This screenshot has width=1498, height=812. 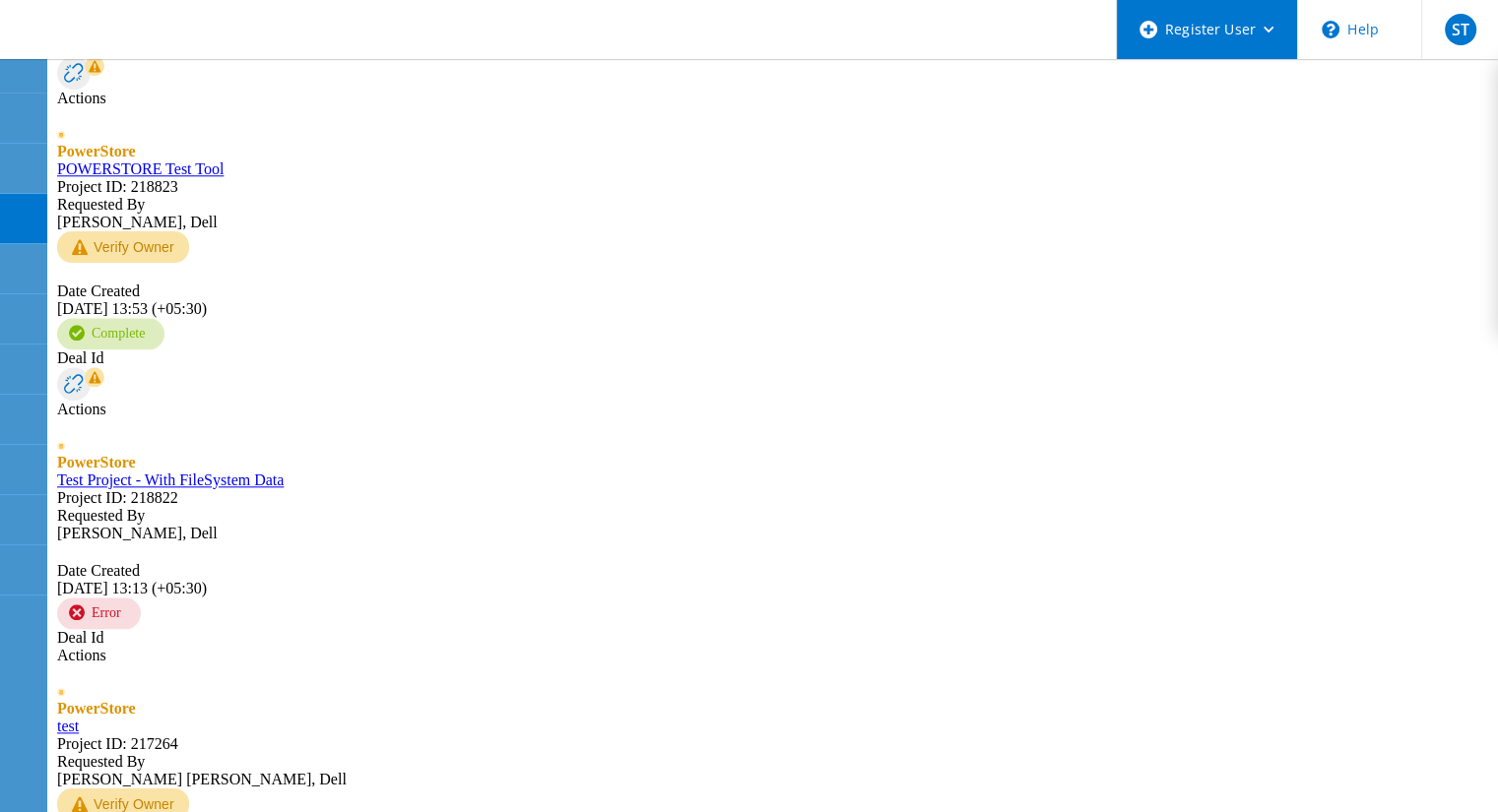 What do you see at coordinates (170, 480) in the screenshot?
I see `a: Test Project - With FileSystem Data` at bounding box center [170, 480].